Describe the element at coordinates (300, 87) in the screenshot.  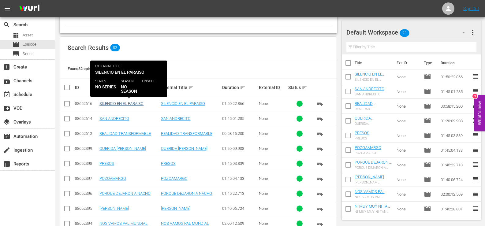
I see `div: Status` at that location.